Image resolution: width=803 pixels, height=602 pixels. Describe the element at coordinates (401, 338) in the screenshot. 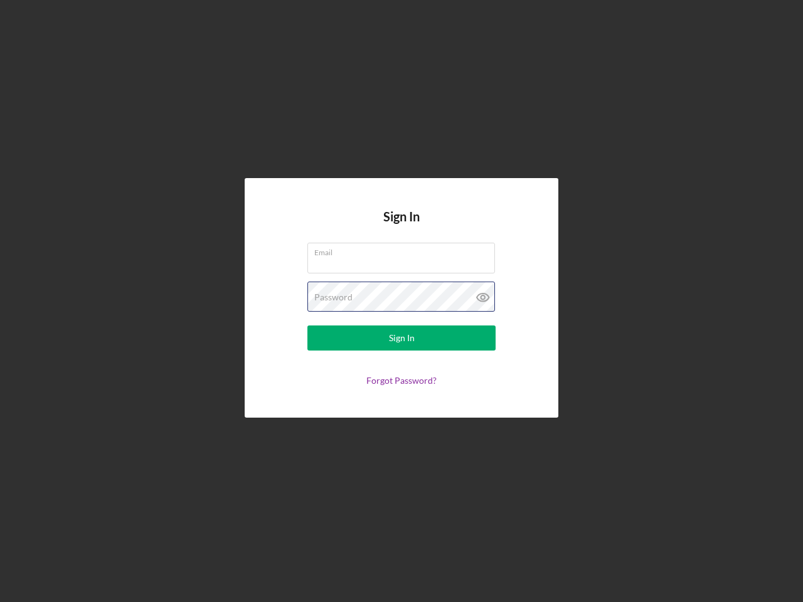

I see `div: Sign In` at that location.